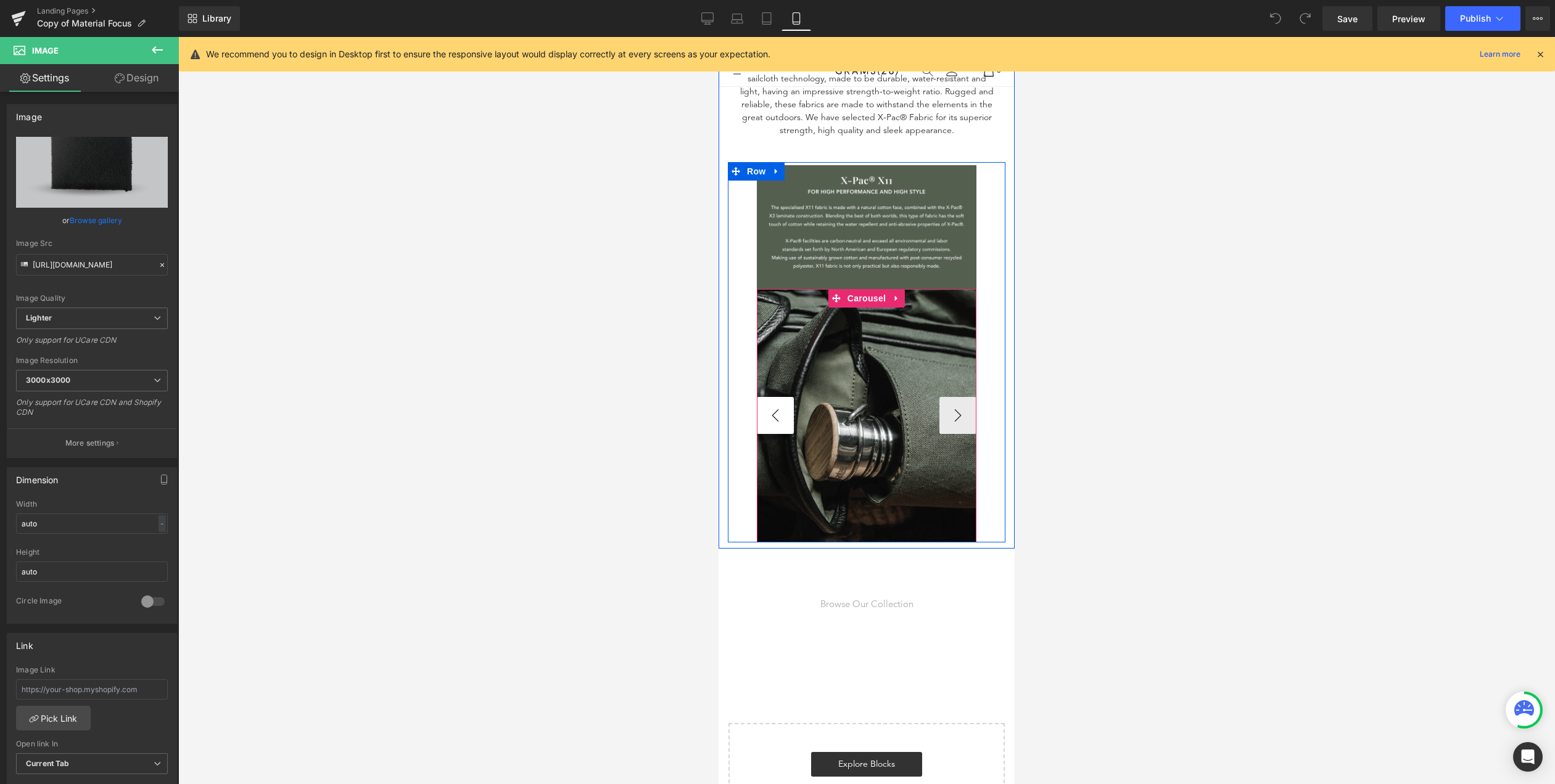 The height and width of the screenshot is (784, 1555). Describe the element at coordinates (1306, 19) in the screenshot. I see `button: Redo` at that location.